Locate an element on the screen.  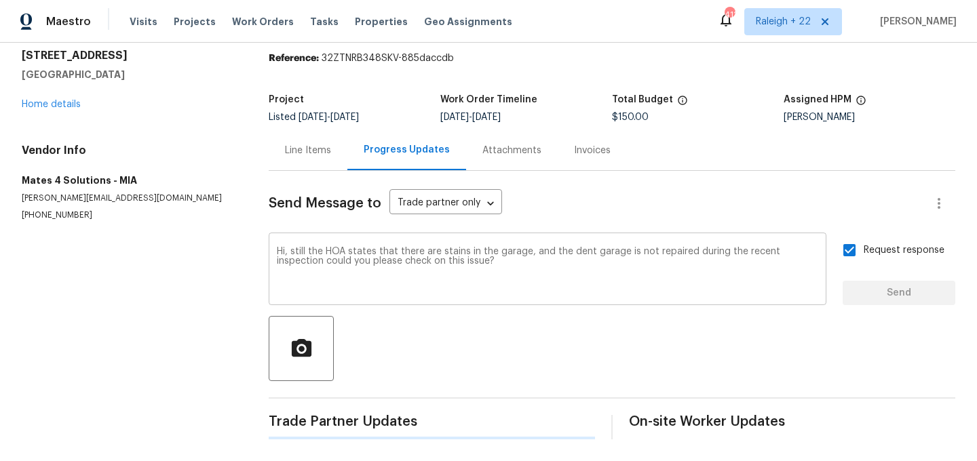
div: Invoices is located at coordinates (592, 151).